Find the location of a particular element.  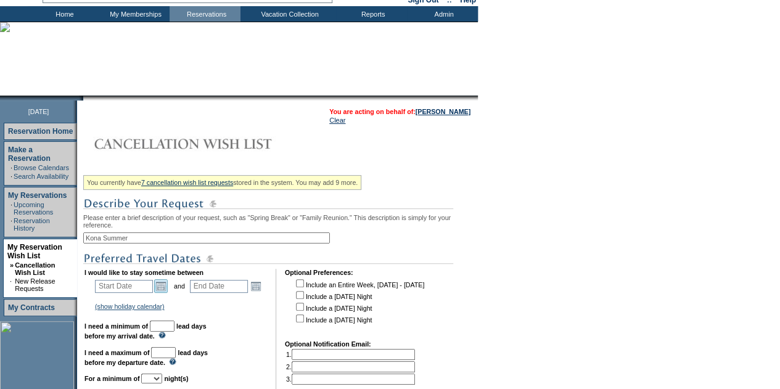

a: Make a Reservation is located at coordinates (29, 154).